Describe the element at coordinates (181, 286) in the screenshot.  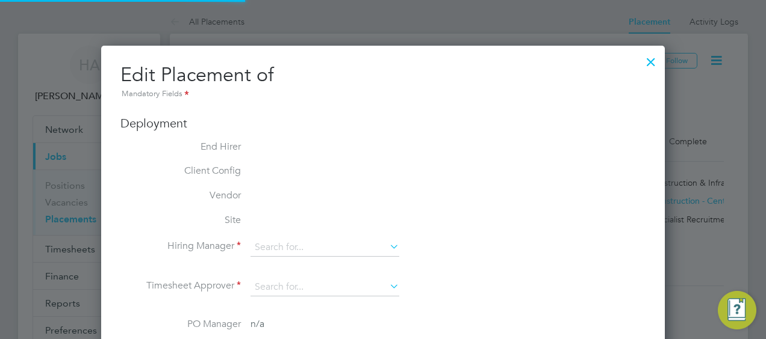
I see `label: Timesheet Approver` at that location.